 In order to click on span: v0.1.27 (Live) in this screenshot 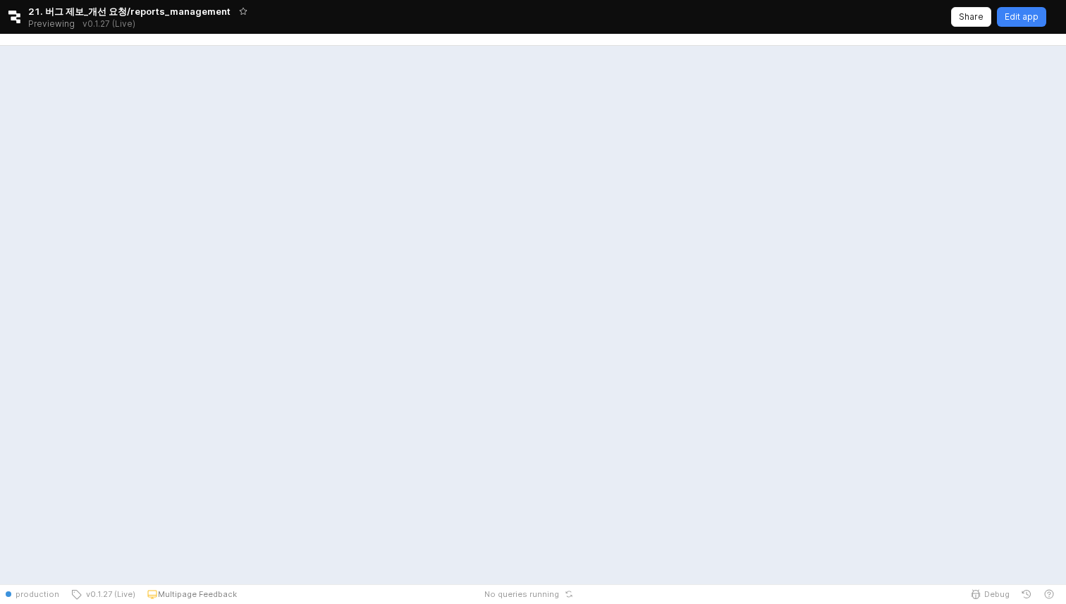, I will do `click(109, 594)`.